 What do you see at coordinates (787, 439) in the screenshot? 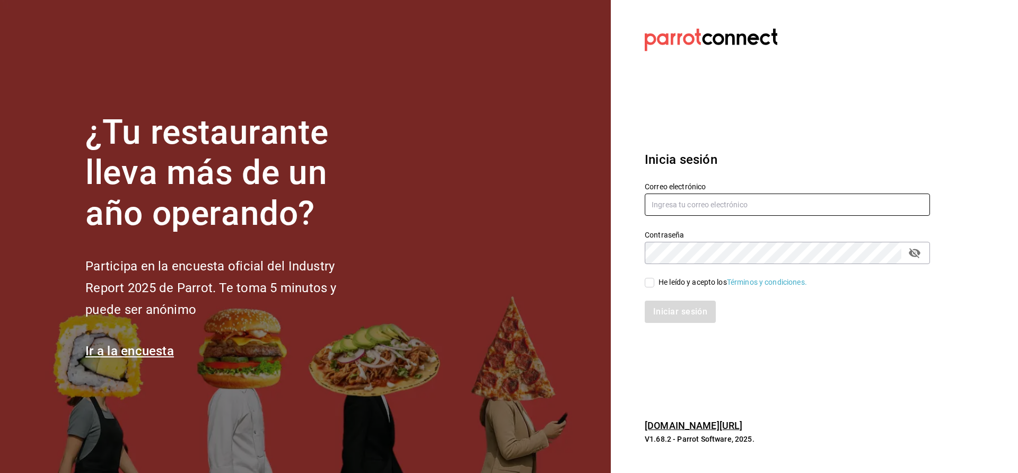
I see `p: V1.68.2 - Parrot Software, 2025.` at bounding box center [787, 439].